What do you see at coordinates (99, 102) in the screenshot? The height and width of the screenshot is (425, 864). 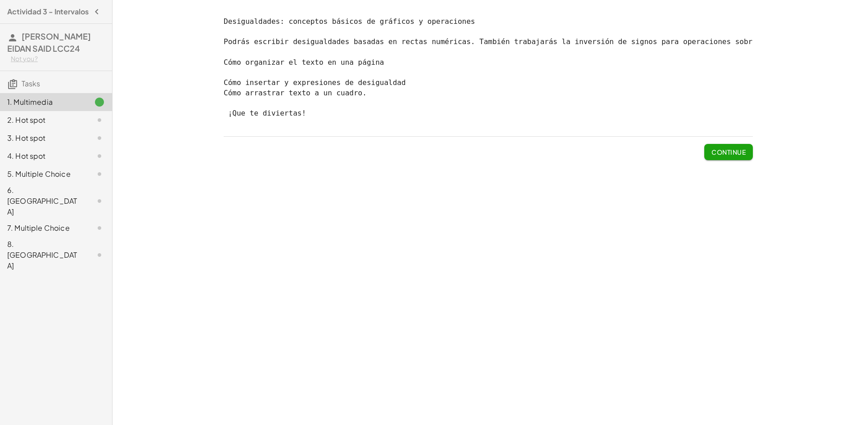 I see `i: Task finished.` at bounding box center [99, 102].